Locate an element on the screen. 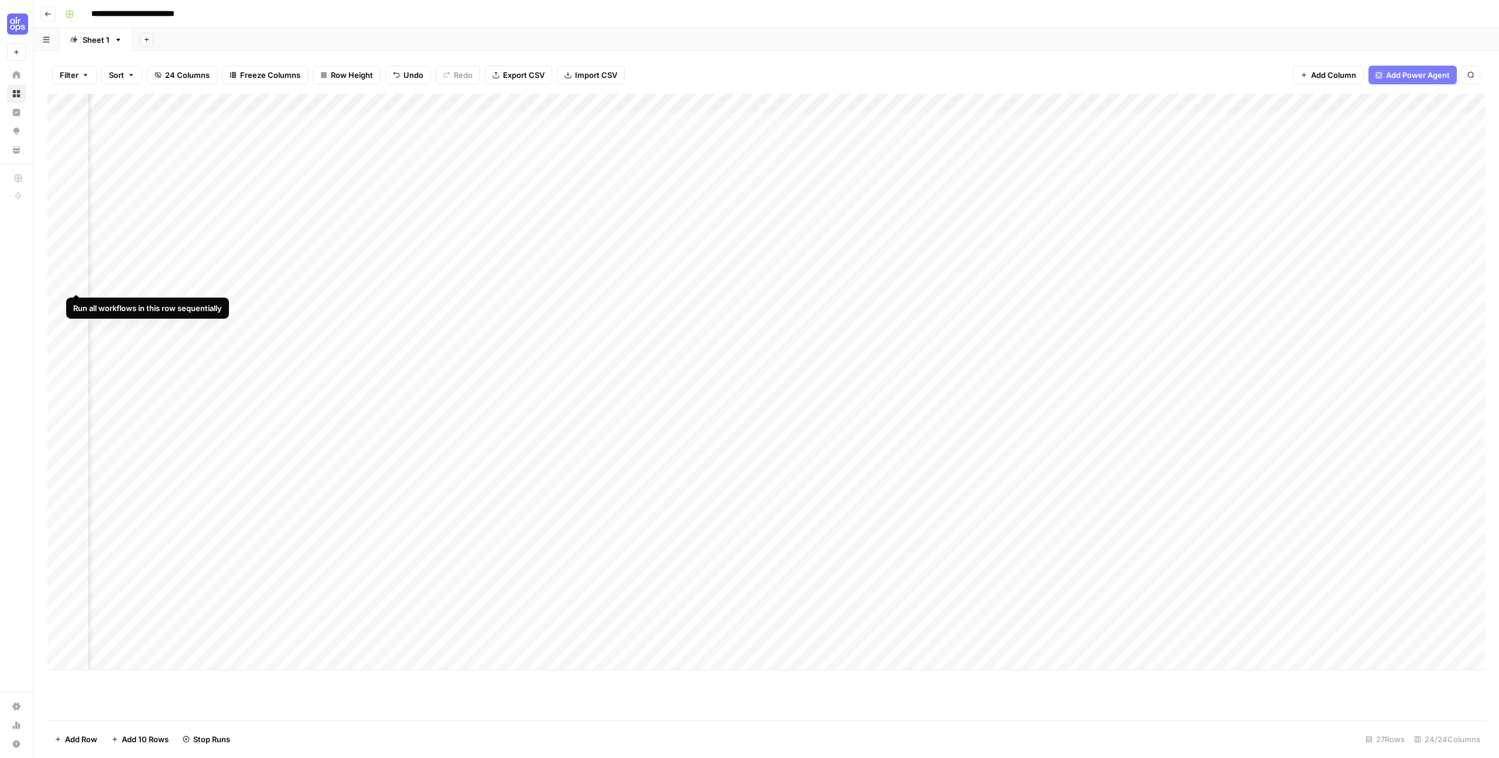 Image resolution: width=1499 pixels, height=758 pixels. button: 24 Columns is located at coordinates (182, 75).